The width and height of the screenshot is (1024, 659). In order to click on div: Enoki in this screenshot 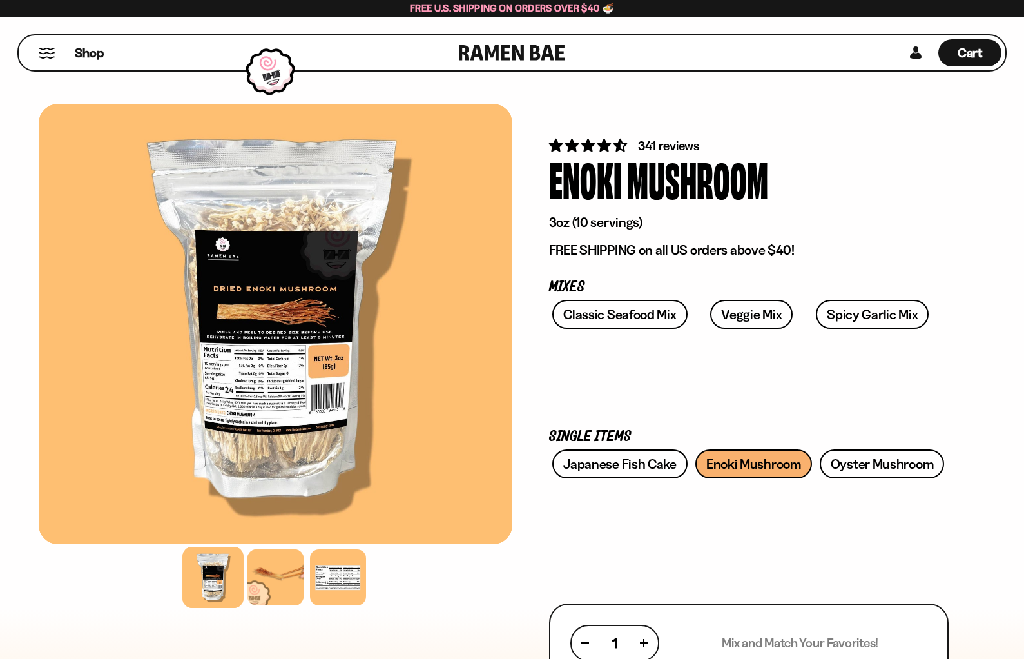, I will do `click(585, 179)`.